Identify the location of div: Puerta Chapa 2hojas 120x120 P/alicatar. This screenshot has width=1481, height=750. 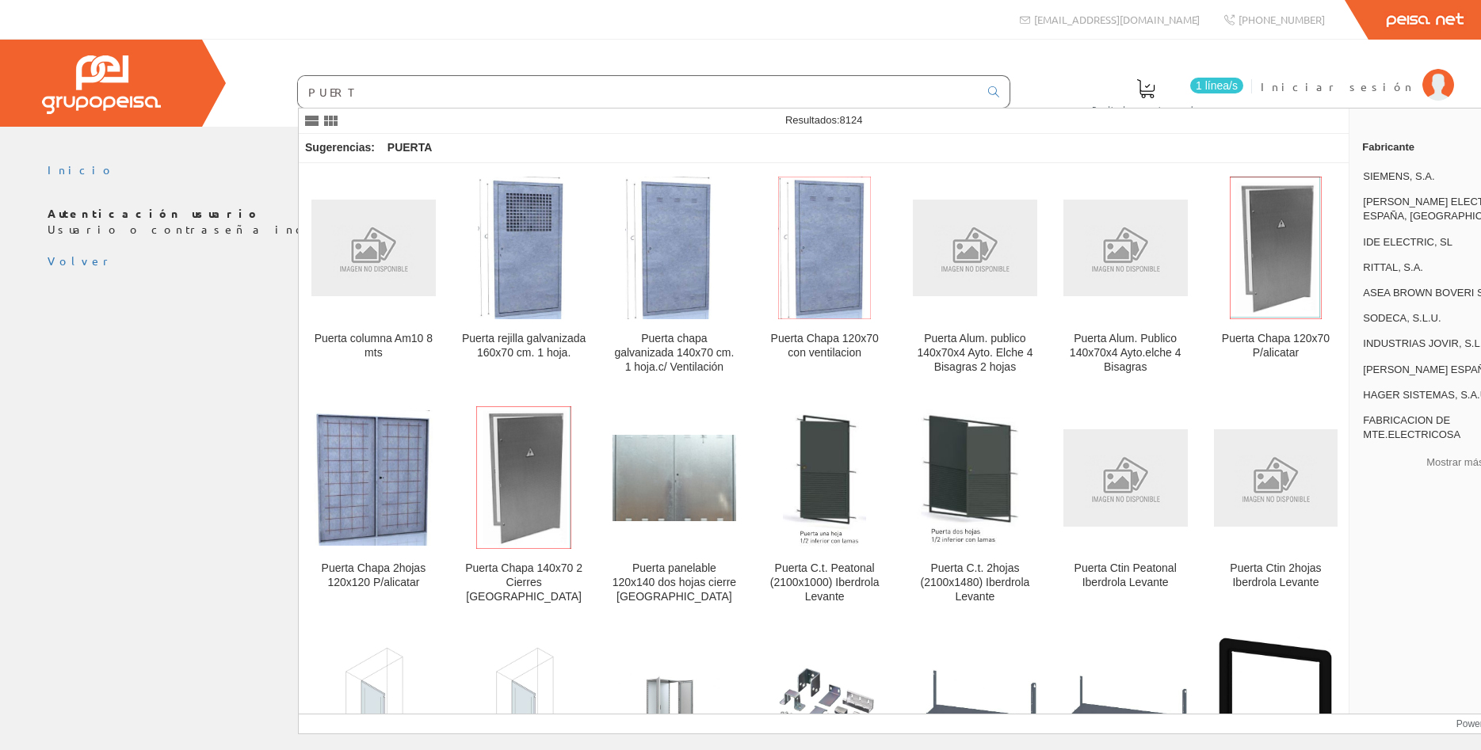
(373, 576).